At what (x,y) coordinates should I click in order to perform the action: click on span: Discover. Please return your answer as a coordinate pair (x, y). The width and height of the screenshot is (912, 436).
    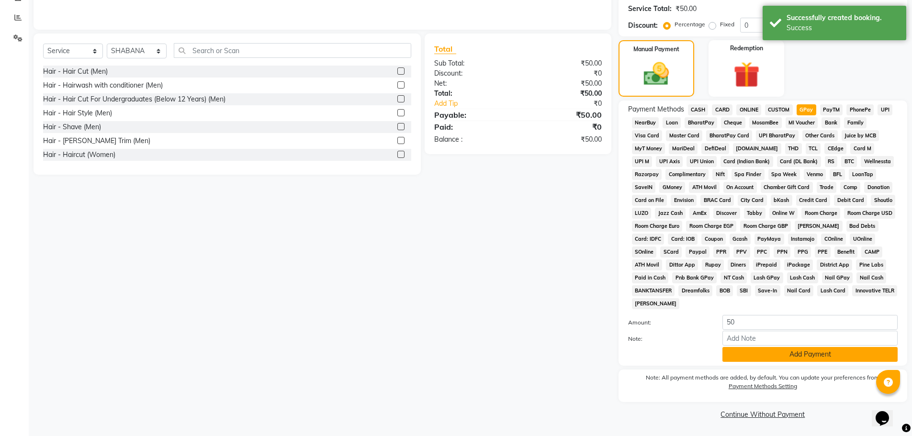
    Looking at the image, I should click on (727, 213).